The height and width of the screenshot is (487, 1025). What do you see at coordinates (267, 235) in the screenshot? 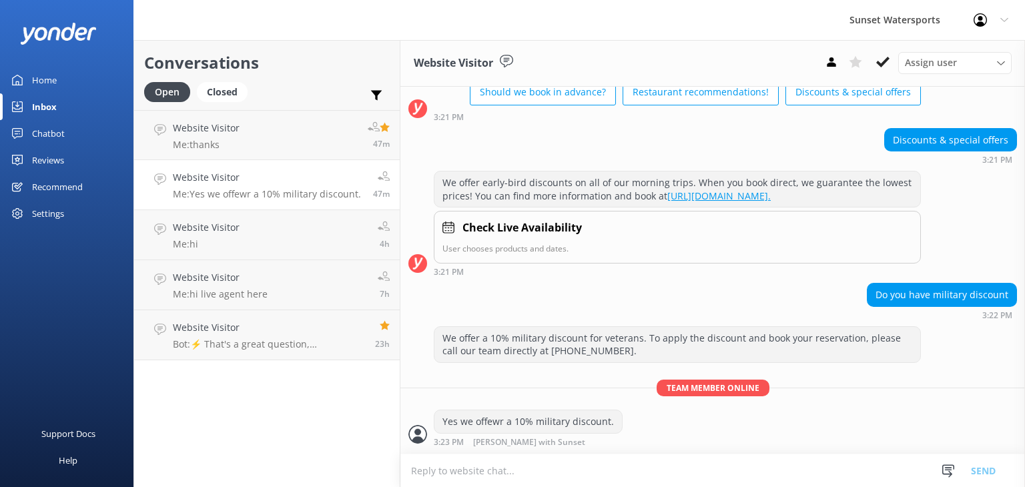
I see `a: Website VisitorMe:hi4h` at bounding box center [267, 235].